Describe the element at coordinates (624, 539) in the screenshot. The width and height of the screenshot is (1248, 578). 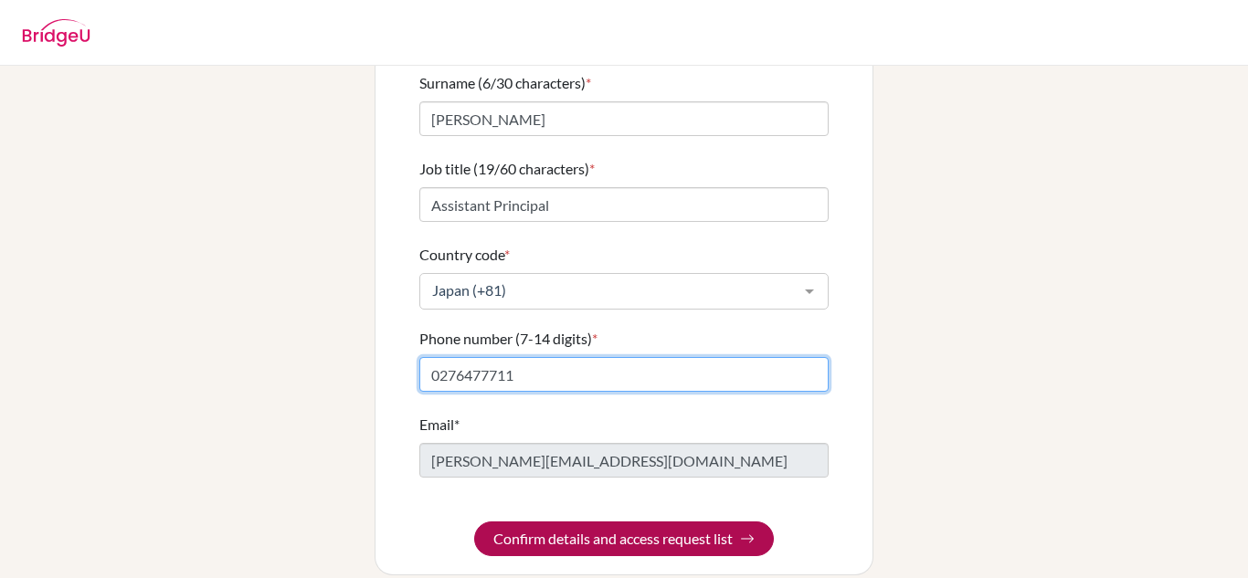
I see `button: Confirm details and access request list` at that location.